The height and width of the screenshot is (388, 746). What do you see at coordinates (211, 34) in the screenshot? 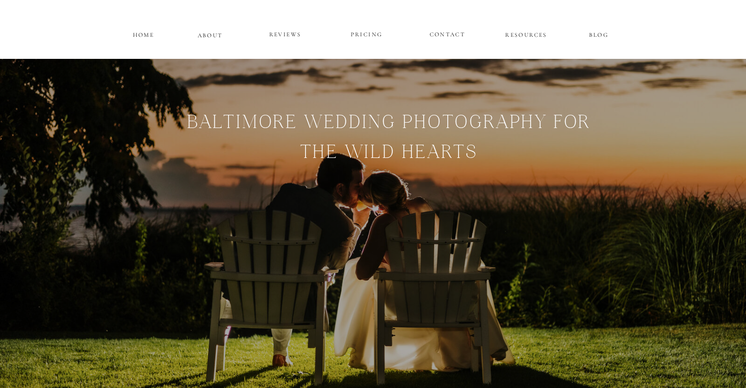
I see `p: ABOUT` at bounding box center [211, 34].